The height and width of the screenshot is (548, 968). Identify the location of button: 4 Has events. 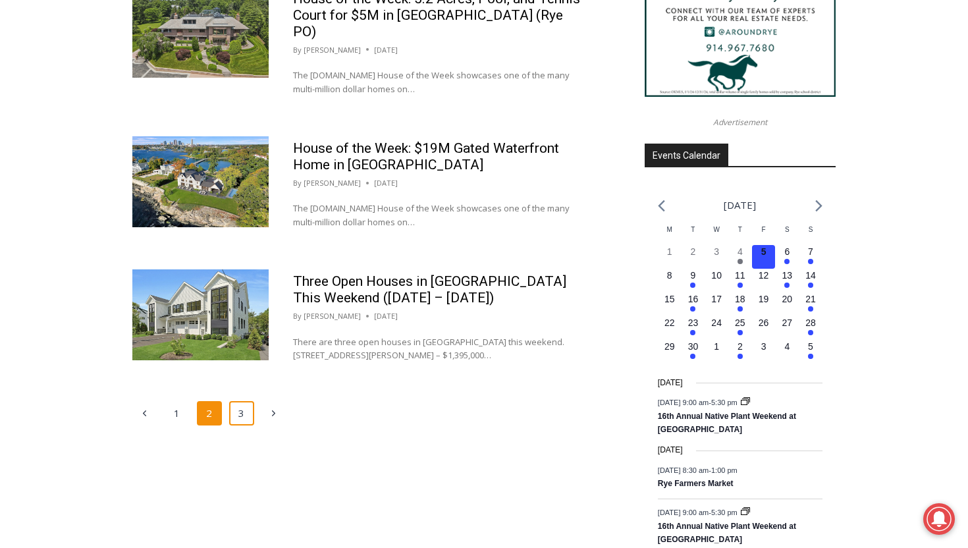
(740, 257).